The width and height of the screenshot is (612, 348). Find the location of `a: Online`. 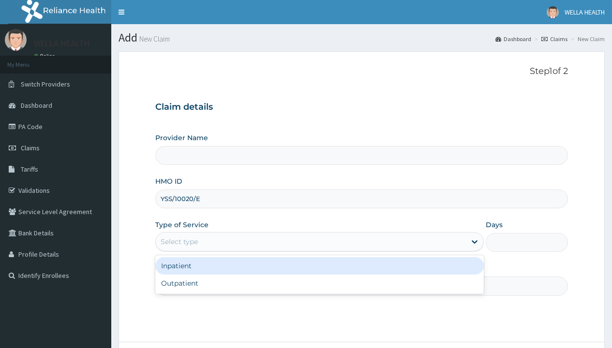

a: Online is located at coordinates (45, 56).